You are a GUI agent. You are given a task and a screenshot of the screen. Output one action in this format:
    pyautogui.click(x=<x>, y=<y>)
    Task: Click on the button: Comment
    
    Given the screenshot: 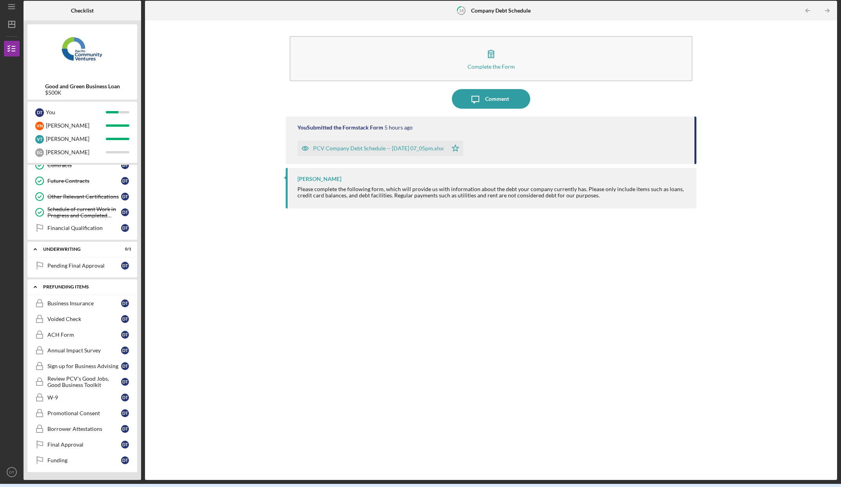 What is the action you would take?
    pyautogui.click(x=491, y=99)
    